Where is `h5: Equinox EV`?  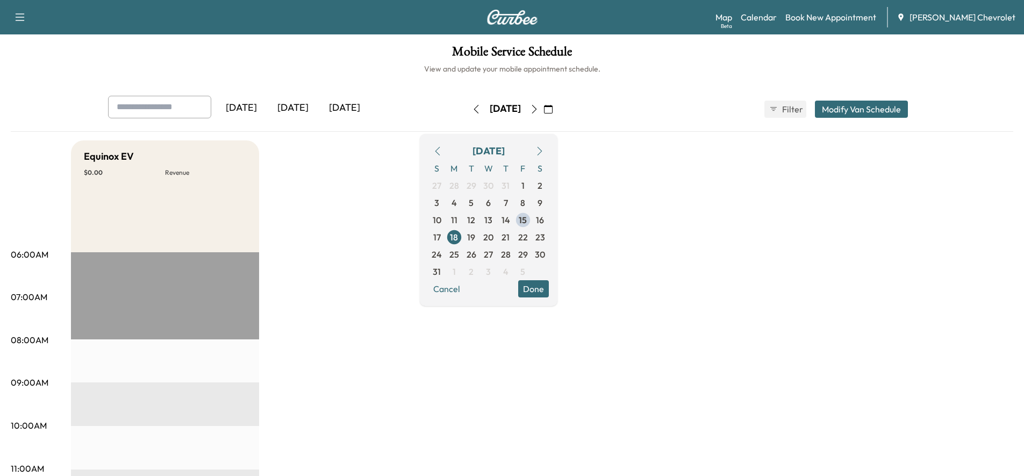
h5: Equinox EV is located at coordinates (109, 156).